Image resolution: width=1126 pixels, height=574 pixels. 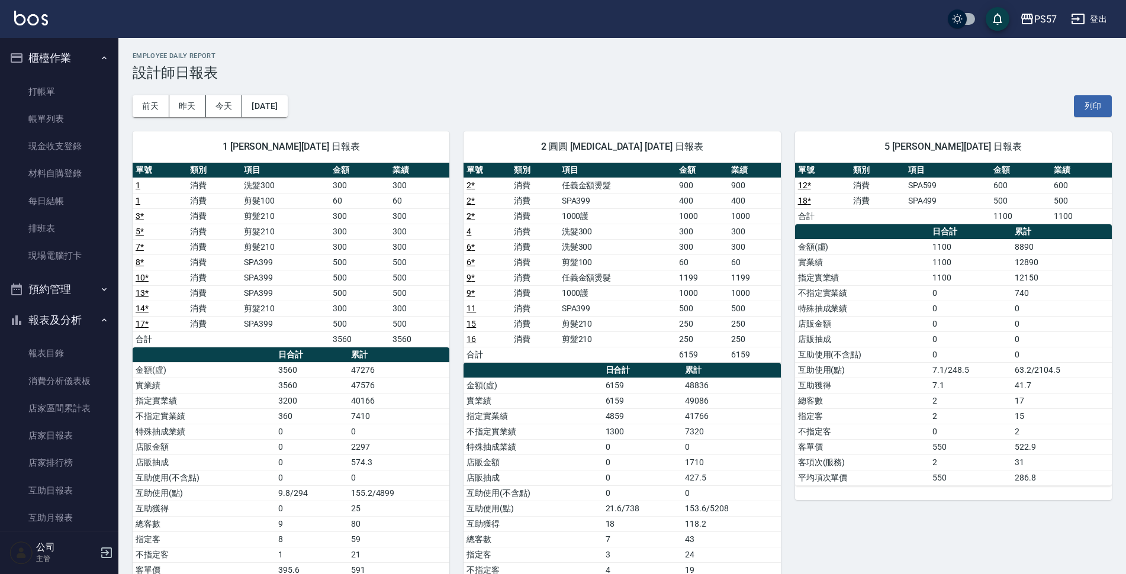 I want to click on td: 店販金額, so click(x=862, y=324).